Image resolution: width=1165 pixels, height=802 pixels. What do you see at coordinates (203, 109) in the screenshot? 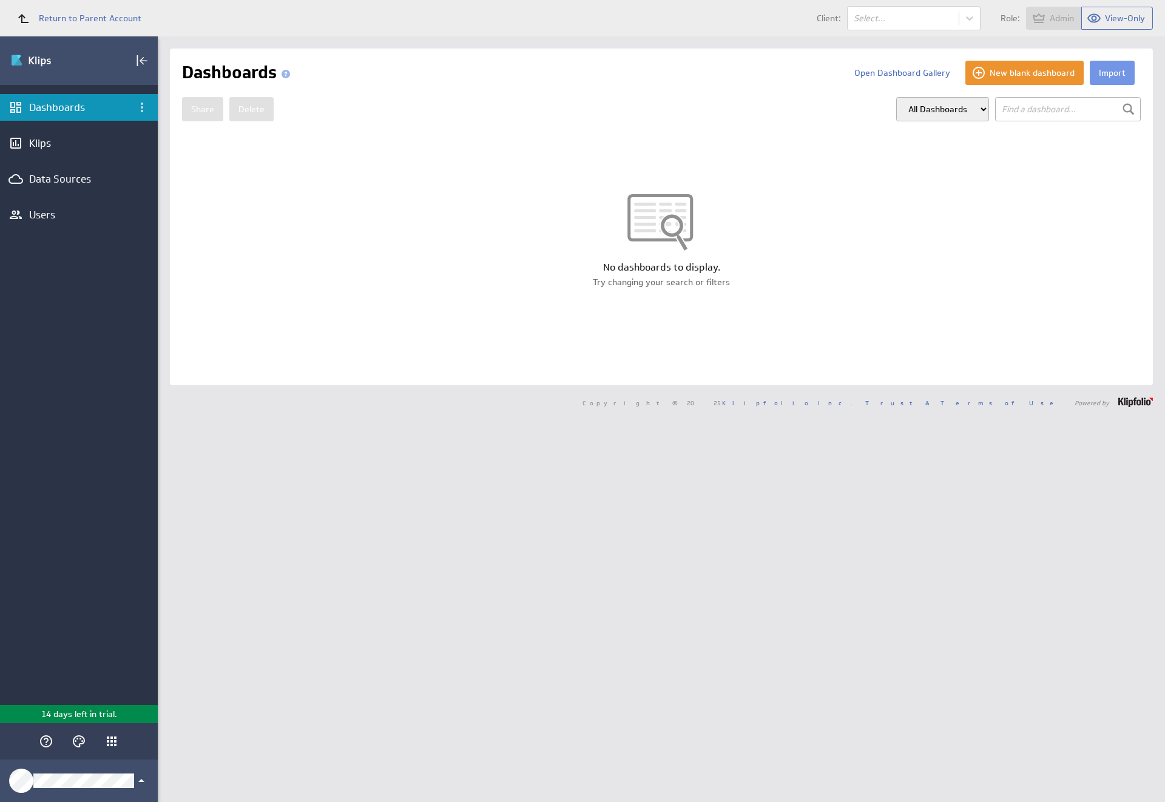
I see `button: Share` at bounding box center [203, 109].